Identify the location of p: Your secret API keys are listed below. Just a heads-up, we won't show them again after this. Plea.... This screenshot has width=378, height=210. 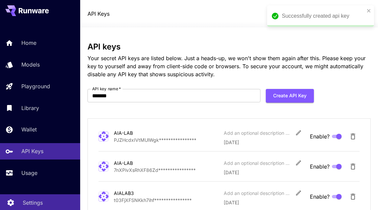
(229, 66).